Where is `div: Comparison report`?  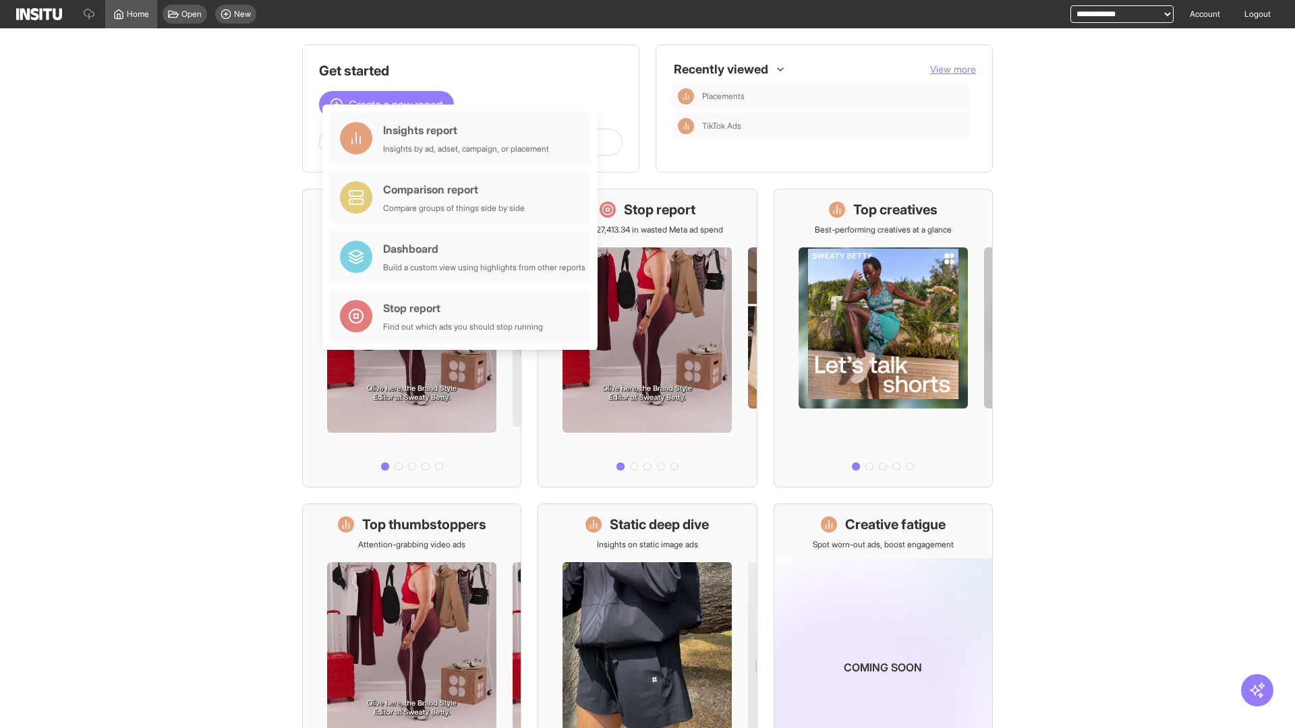 div: Comparison report is located at coordinates (454, 190).